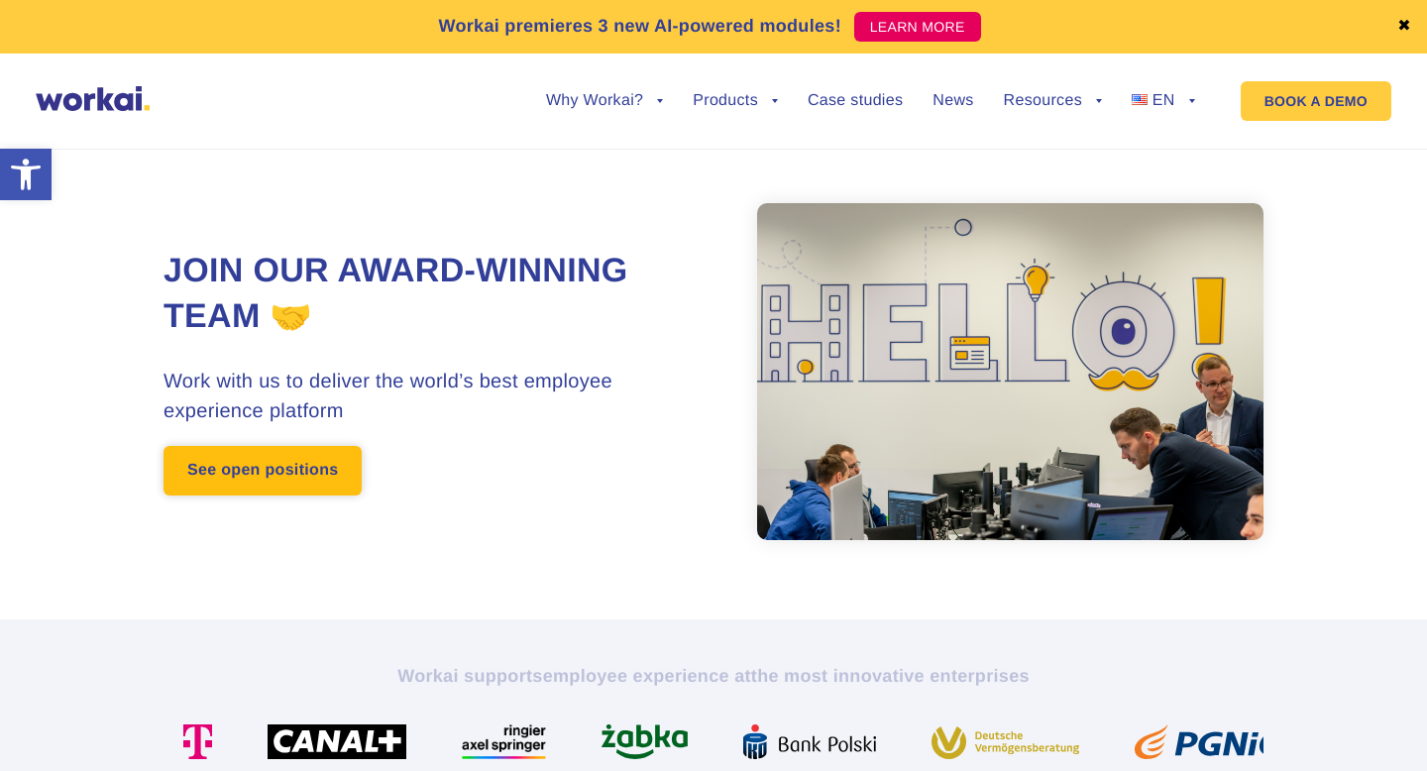 The image size is (1427, 771). Describe the element at coordinates (1316, 101) in the screenshot. I see `a: BOOK A DEMO` at that location.